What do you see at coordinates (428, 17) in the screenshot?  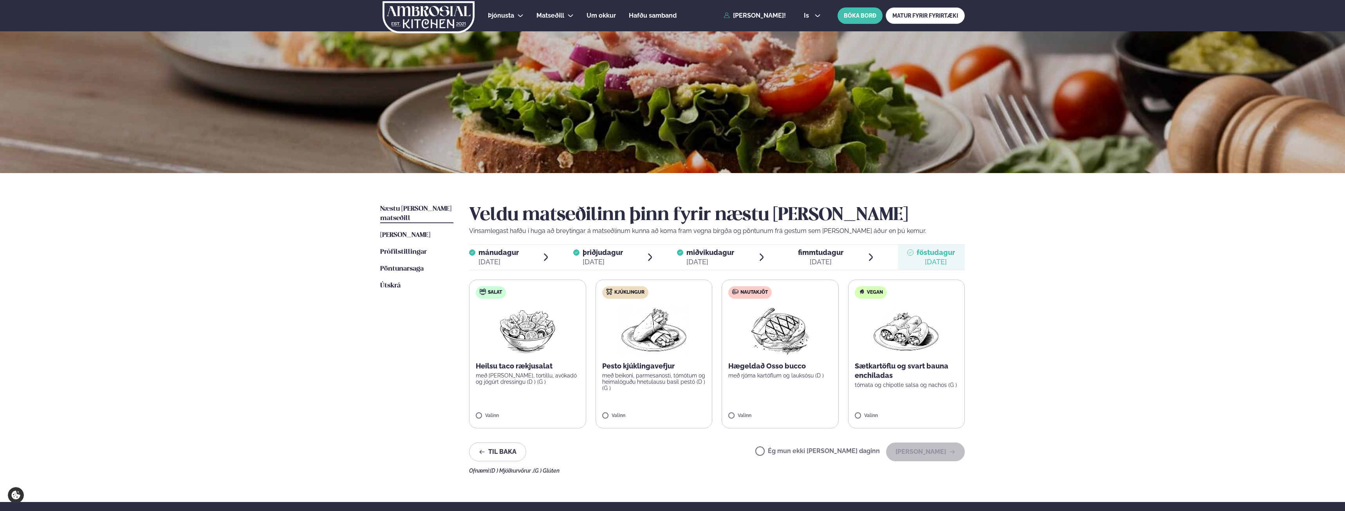 I see `img: logo` at bounding box center [428, 17].